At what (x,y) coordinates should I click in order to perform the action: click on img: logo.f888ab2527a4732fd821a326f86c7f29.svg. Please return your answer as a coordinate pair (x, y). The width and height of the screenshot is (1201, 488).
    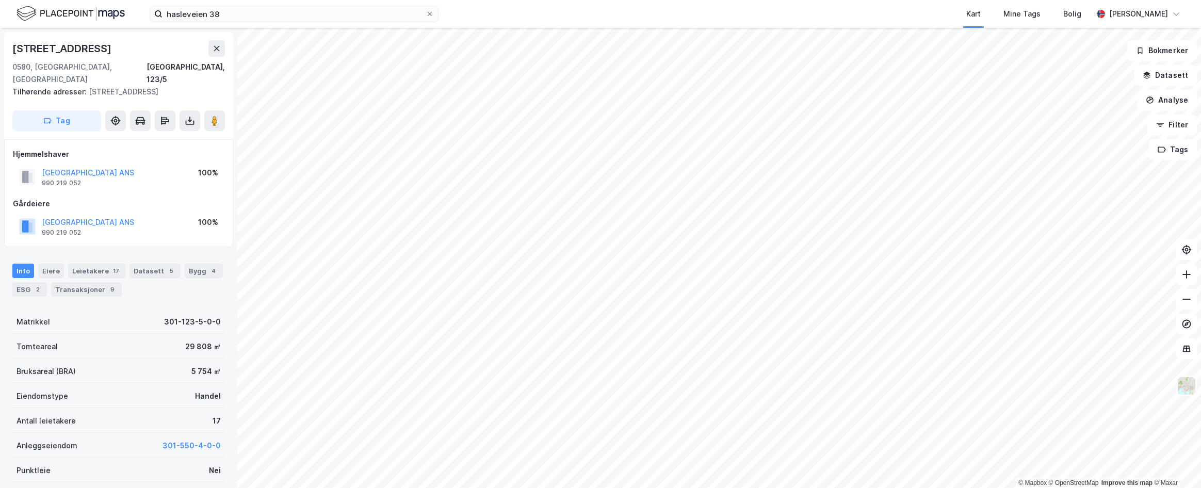
    Looking at the image, I should click on (71, 13).